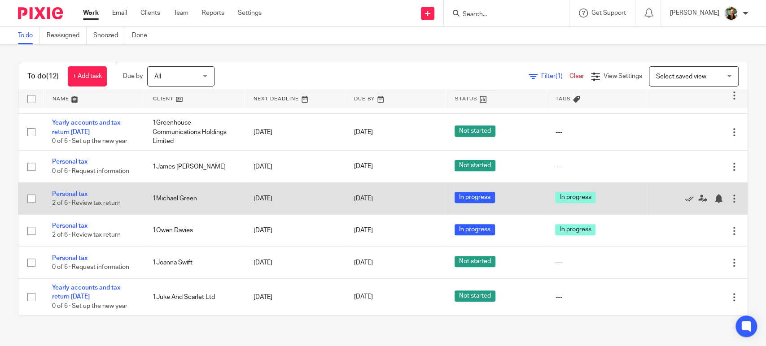 Image resolution: width=766 pixels, height=346 pixels. What do you see at coordinates (576, 76) in the screenshot?
I see `a: Clear` at bounding box center [576, 76].